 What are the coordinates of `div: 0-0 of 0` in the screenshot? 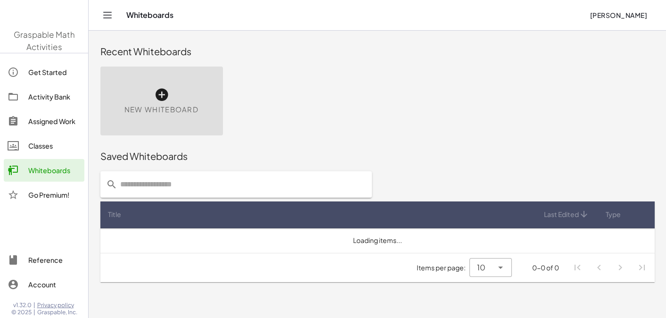 It's located at (545, 267).